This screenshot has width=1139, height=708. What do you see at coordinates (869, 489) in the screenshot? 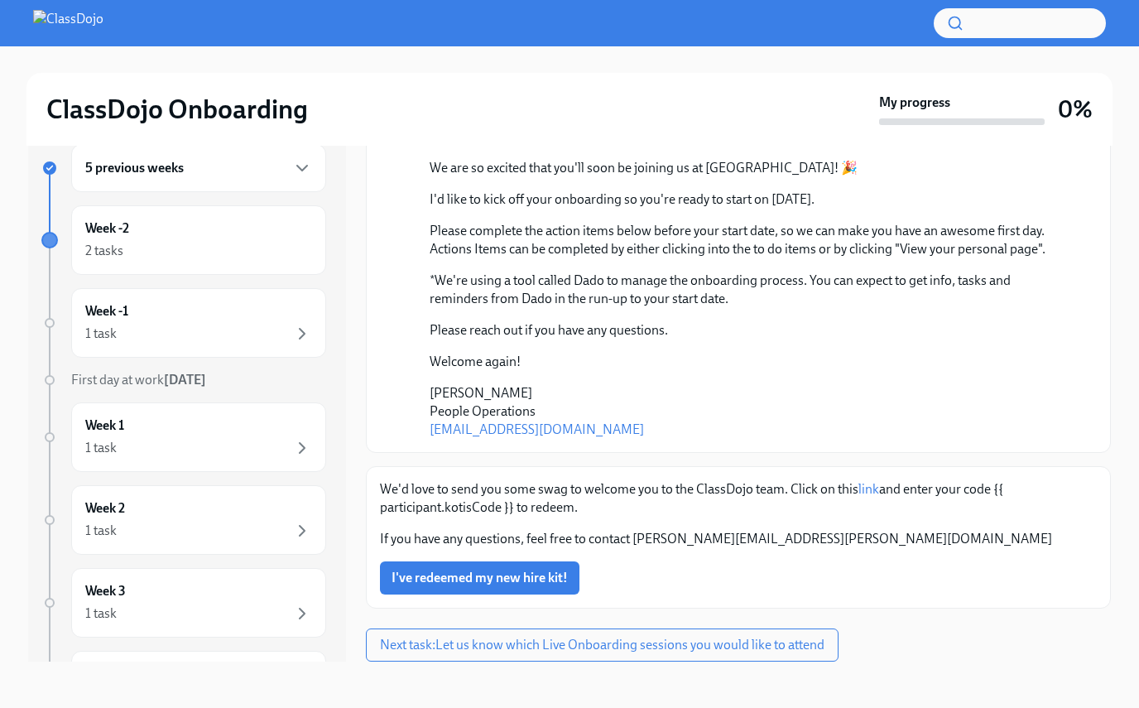
I see `a: link` at bounding box center [869, 489].